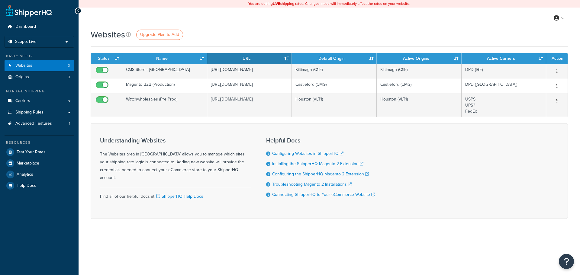 The image size is (580, 275). Describe the element at coordinates (39, 186) in the screenshot. I see `a: Help Docs` at that location.